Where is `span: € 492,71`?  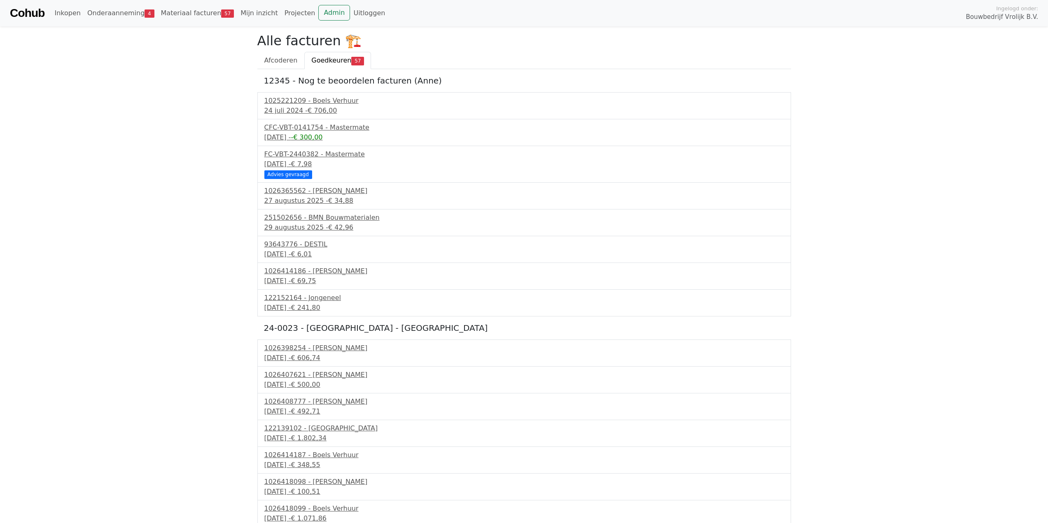 span: € 492,71 is located at coordinates (305, 411).